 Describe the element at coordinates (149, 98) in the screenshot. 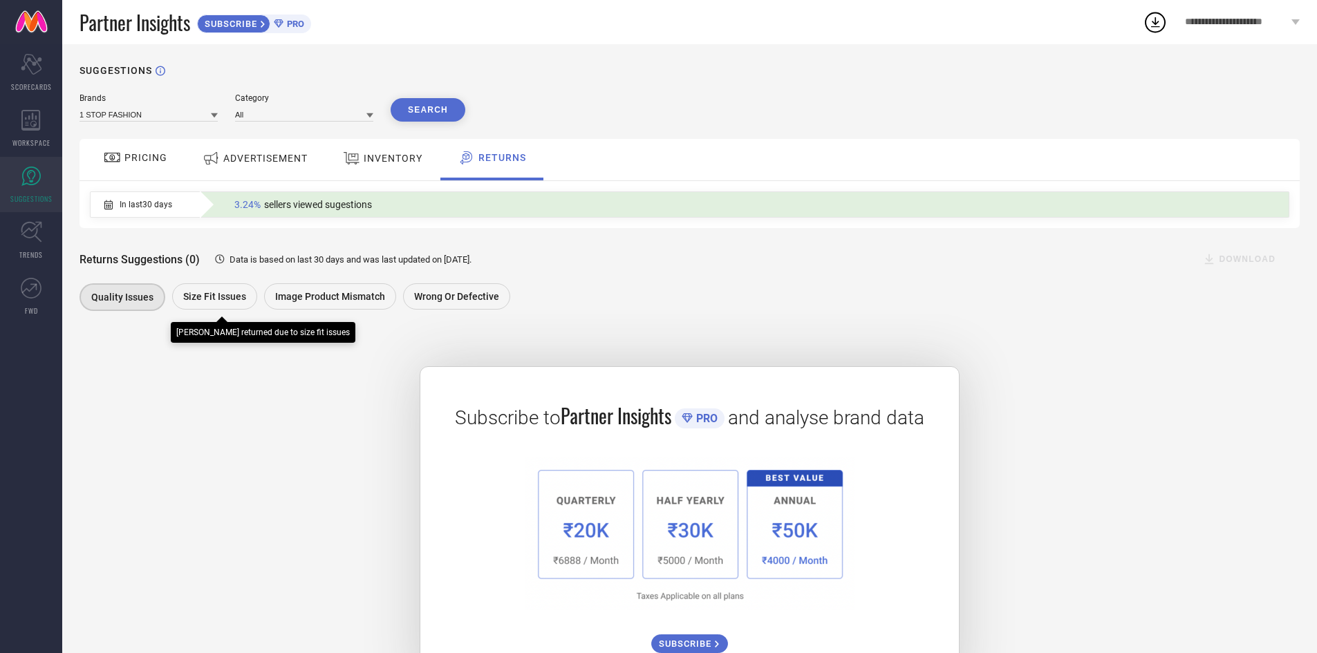

I see `div: Brands` at that location.